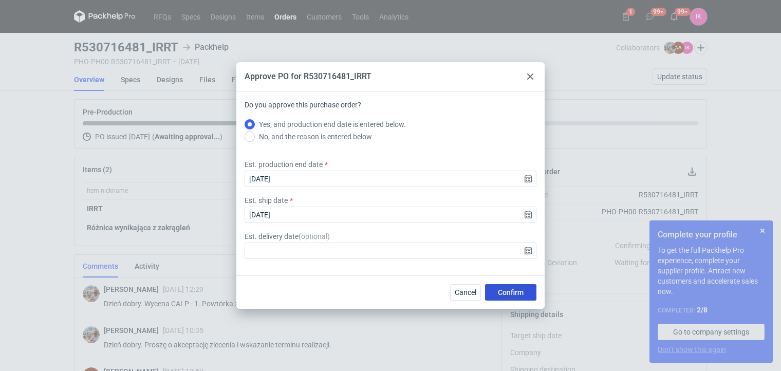 Image resolution: width=781 pixels, height=371 pixels. I want to click on label: Do you approve this purchase order?, so click(303, 109).